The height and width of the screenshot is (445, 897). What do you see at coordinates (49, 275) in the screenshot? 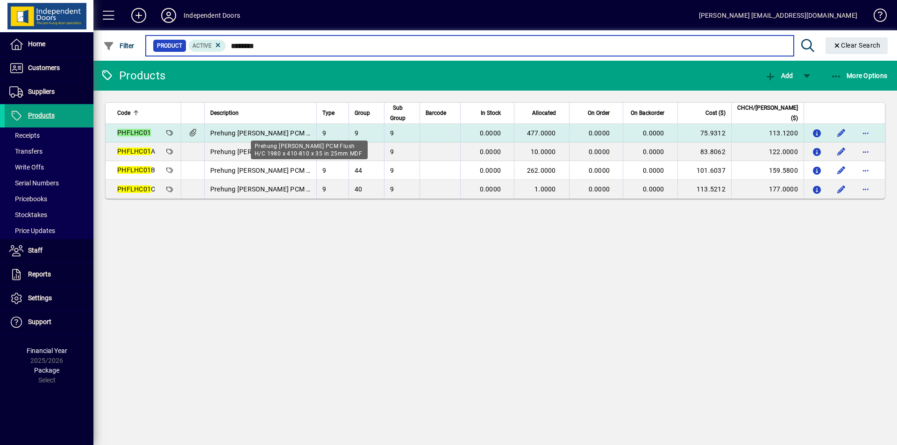
I see `a: Reports` at bounding box center [49, 275].